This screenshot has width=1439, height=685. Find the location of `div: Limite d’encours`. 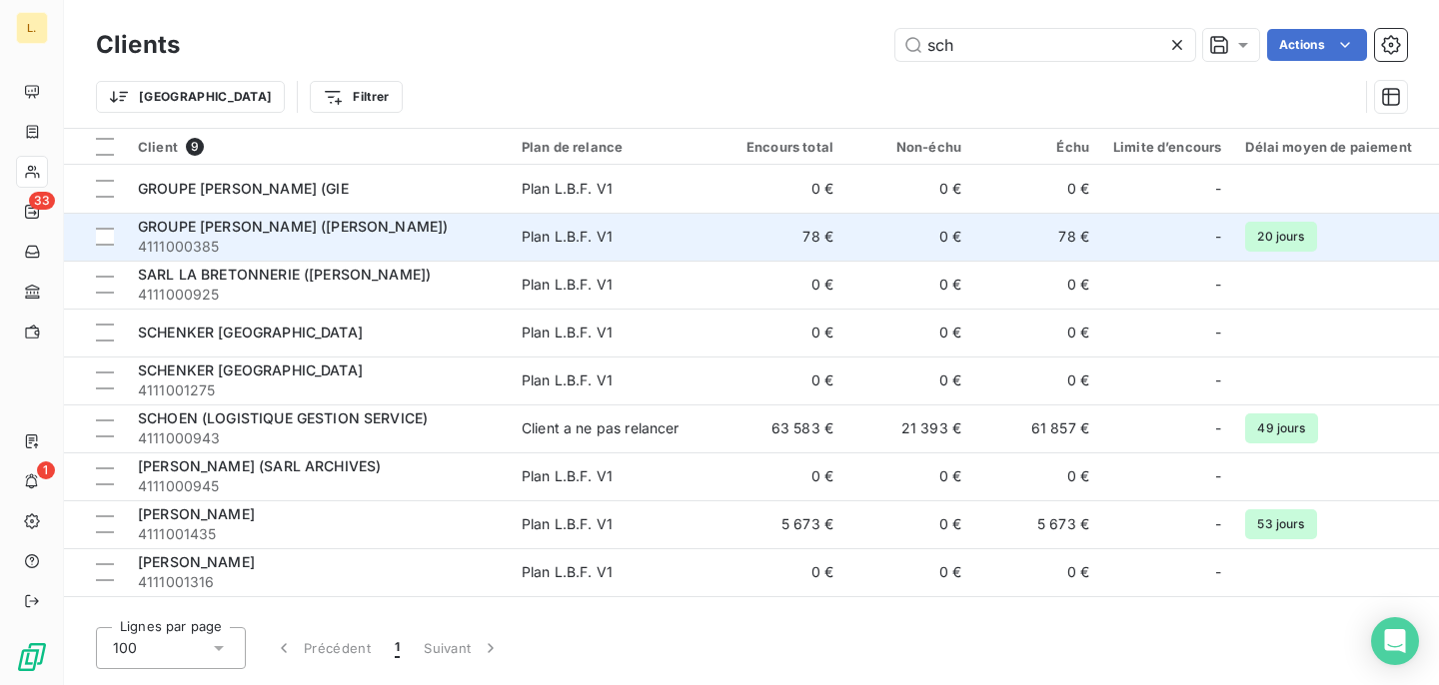

div: Limite d’encours is located at coordinates (1167, 147).